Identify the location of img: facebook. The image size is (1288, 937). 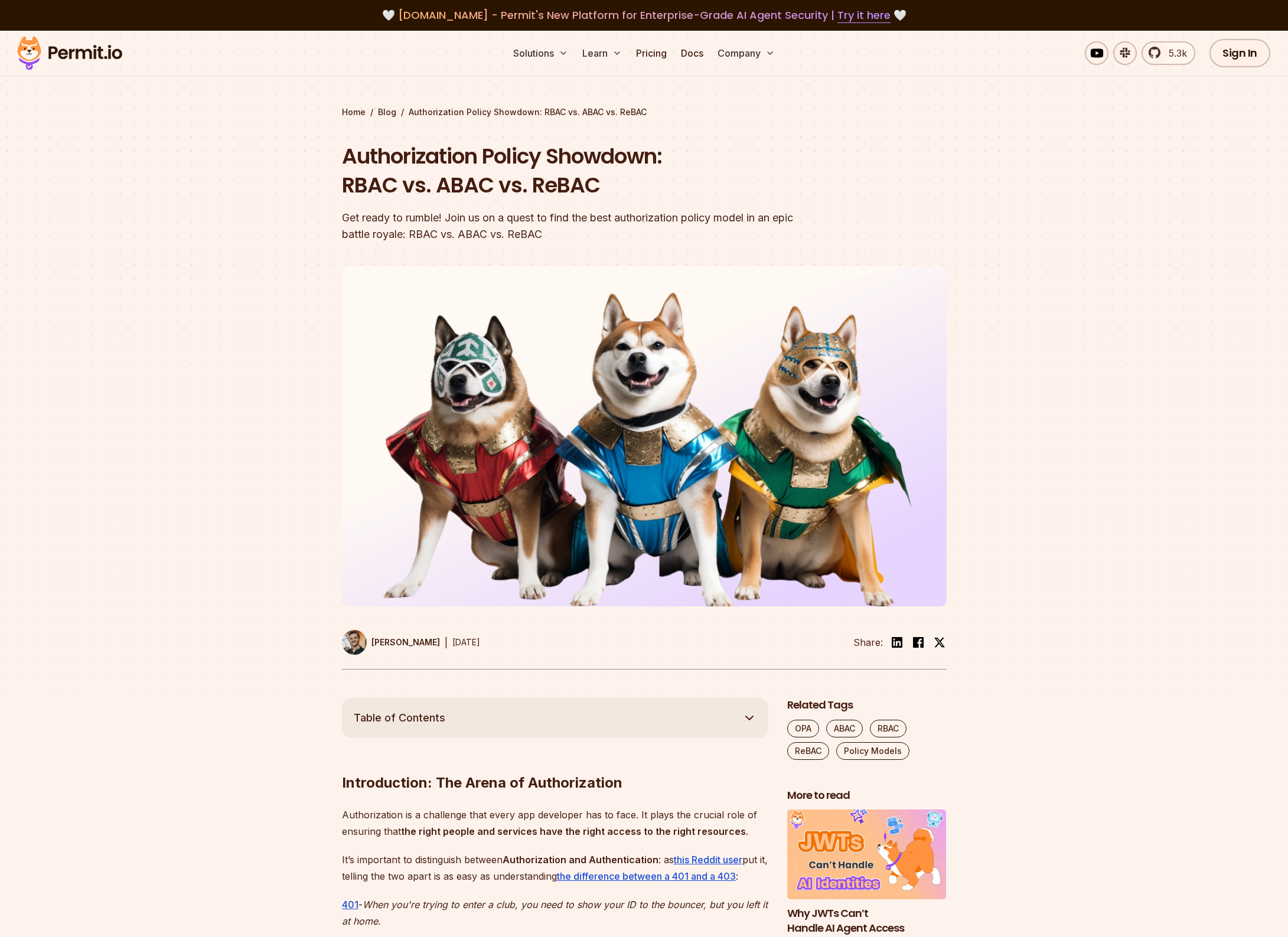
(918, 642).